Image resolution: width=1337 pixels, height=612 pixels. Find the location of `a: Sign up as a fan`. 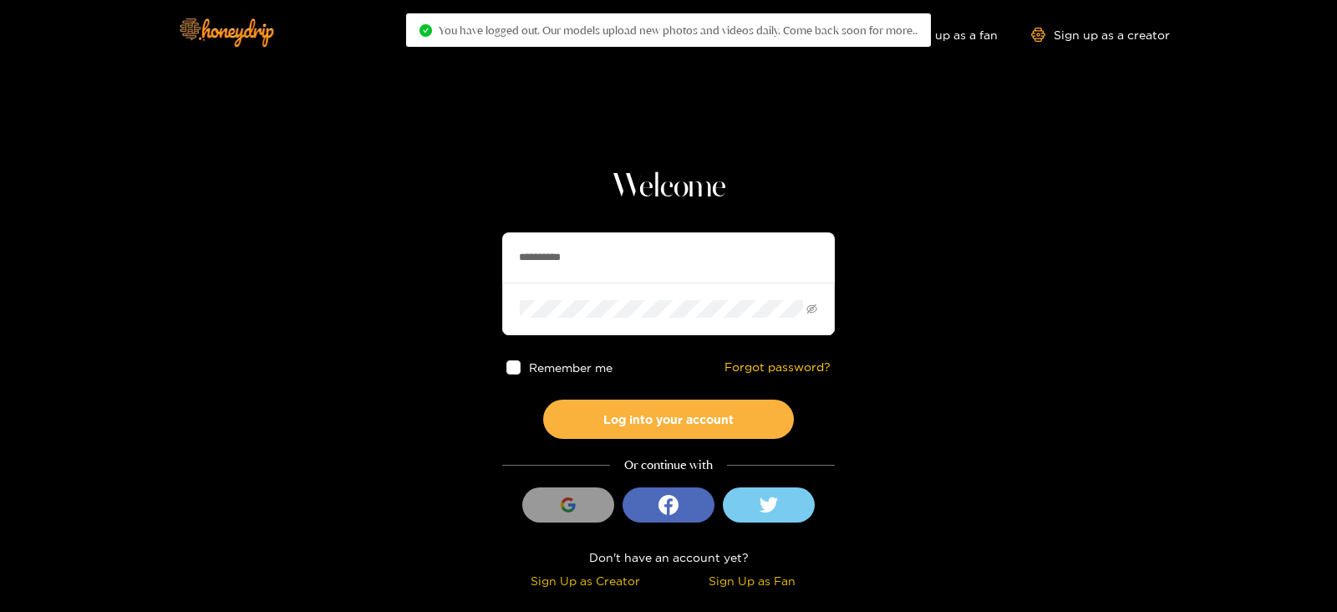

a: Sign up as a fan is located at coordinates (940, 34).